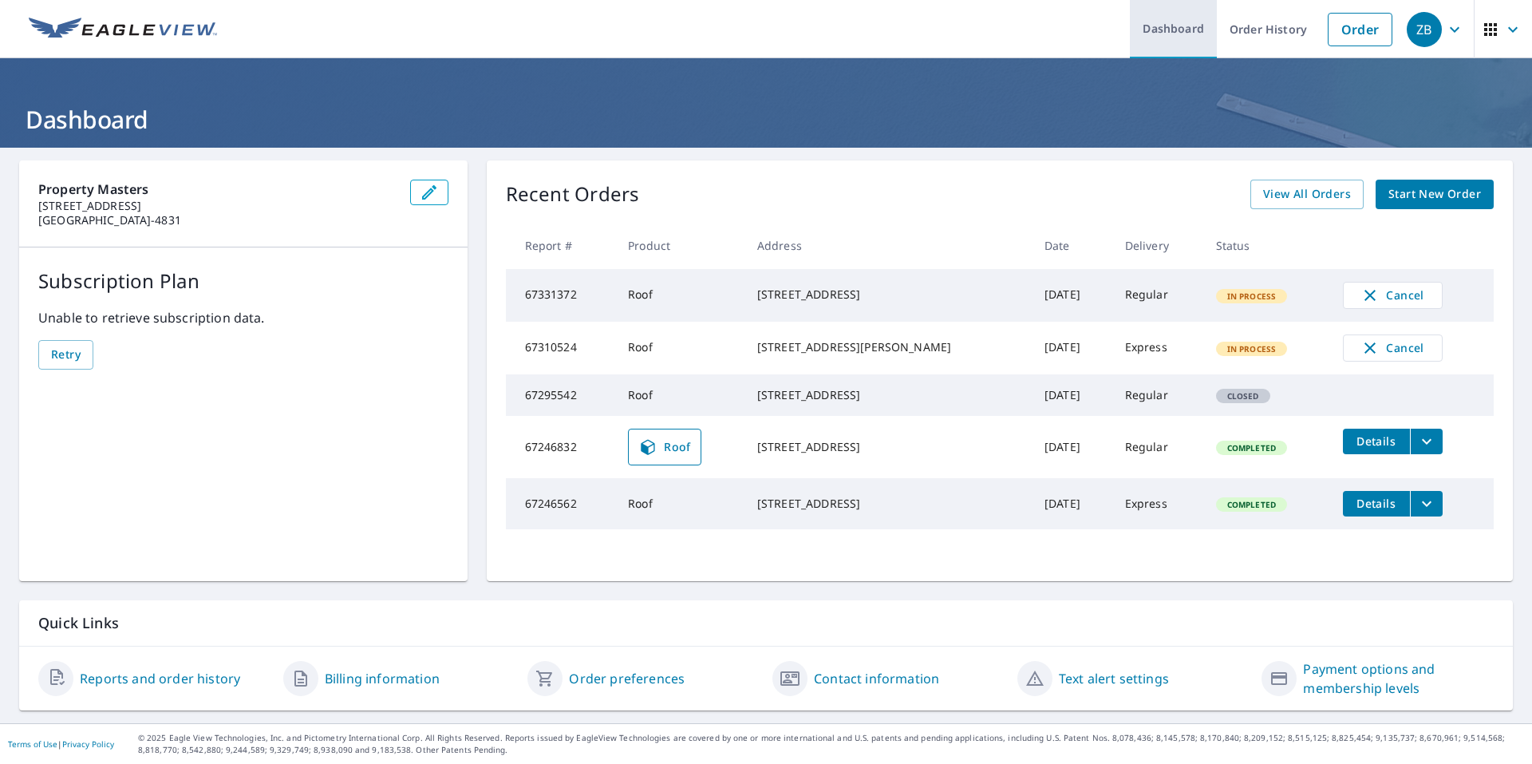  I want to click on img: EV Logo, so click(123, 30).